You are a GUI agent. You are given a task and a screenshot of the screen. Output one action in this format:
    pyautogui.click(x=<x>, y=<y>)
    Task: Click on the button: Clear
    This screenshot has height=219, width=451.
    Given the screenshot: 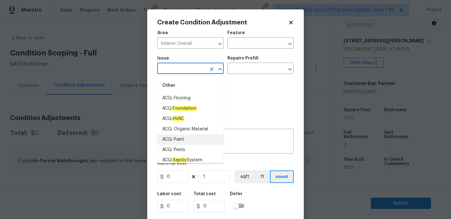 What is the action you would take?
    pyautogui.click(x=212, y=69)
    